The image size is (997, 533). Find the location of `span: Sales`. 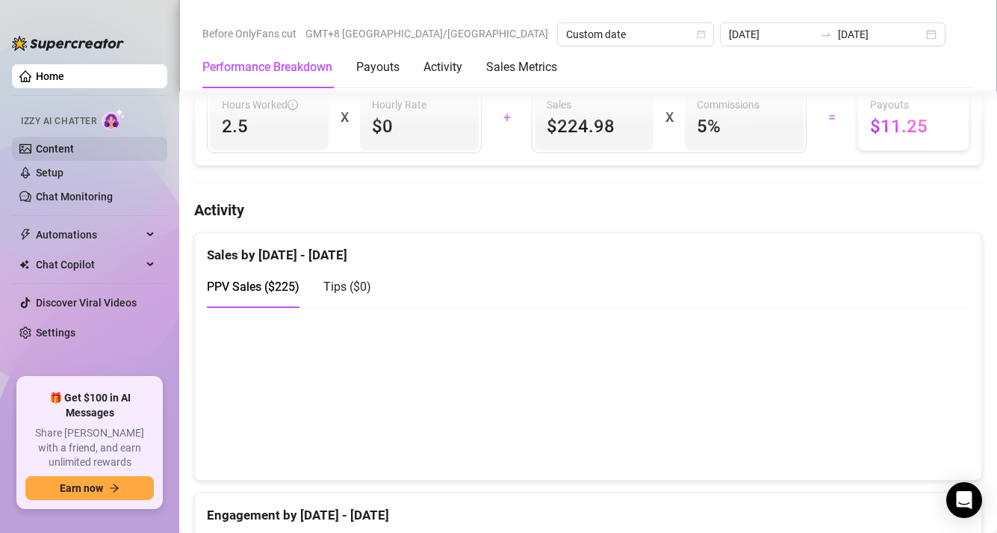

span: Sales is located at coordinates (594, 105).